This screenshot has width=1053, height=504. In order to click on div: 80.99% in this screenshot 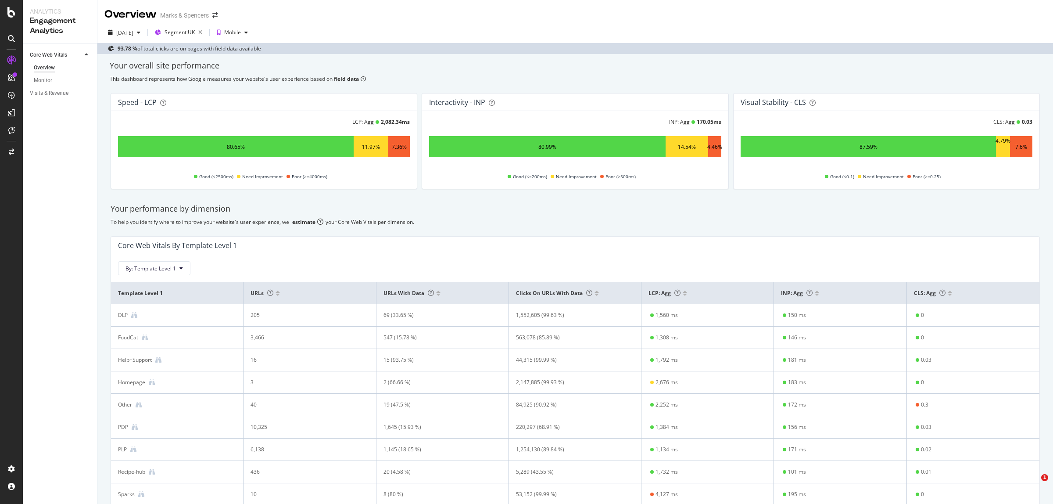, I will do `click(547, 147)`.